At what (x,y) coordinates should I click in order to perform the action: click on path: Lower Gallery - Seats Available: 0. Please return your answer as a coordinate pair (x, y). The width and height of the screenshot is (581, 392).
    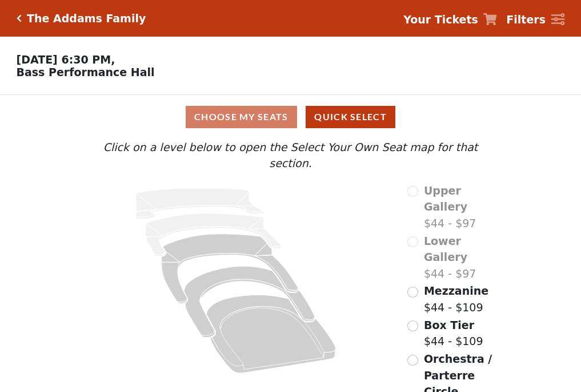
    Looking at the image, I should click on (213, 234).